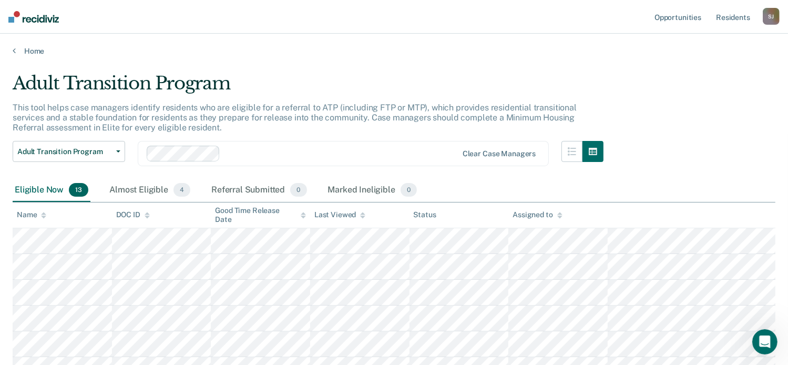  What do you see at coordinates (78, 190) in the screenshot?
I see `span: 13` at bounding box center [78, 190].